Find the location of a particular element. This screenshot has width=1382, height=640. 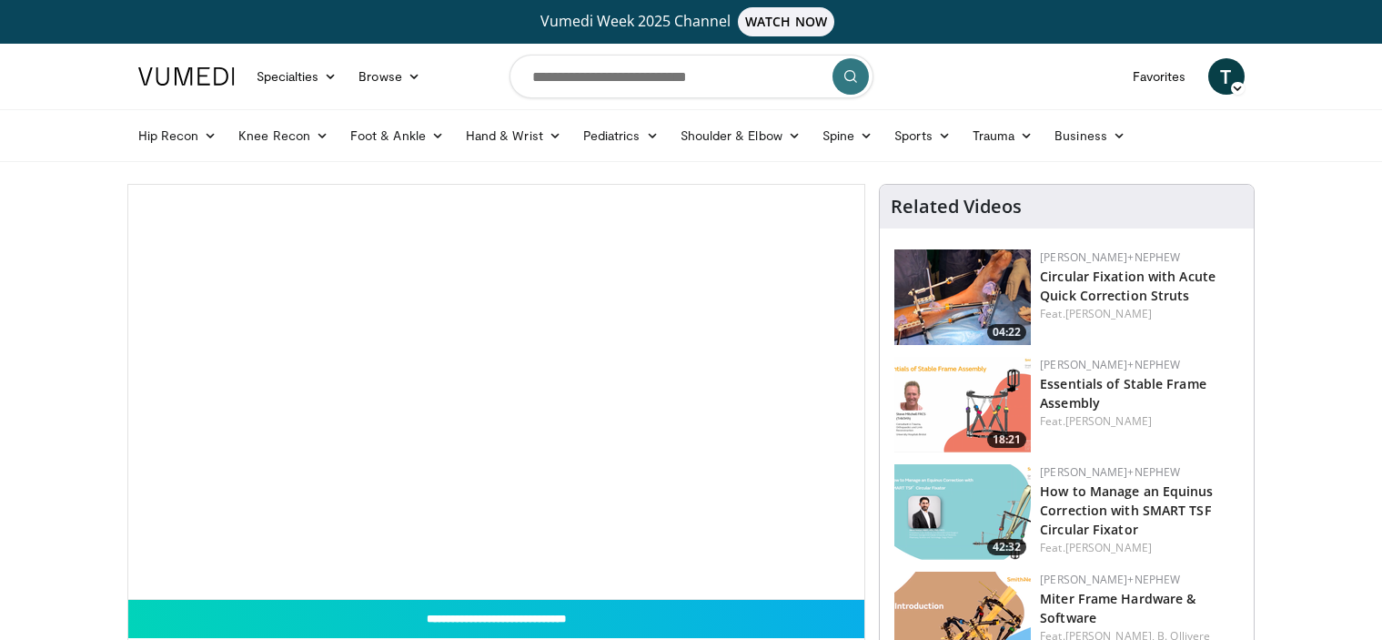

img: a7f5708d-8341-4284-949e-8ba7bbfa28e4.png.150x105_q85_crop-smart_upscale.png is located at coordinates (963, 297).